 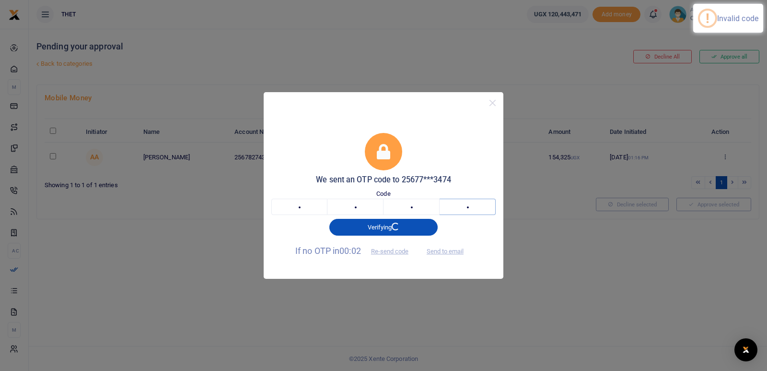 I want to click on div: Invalid code, so click(x=738, y=18).